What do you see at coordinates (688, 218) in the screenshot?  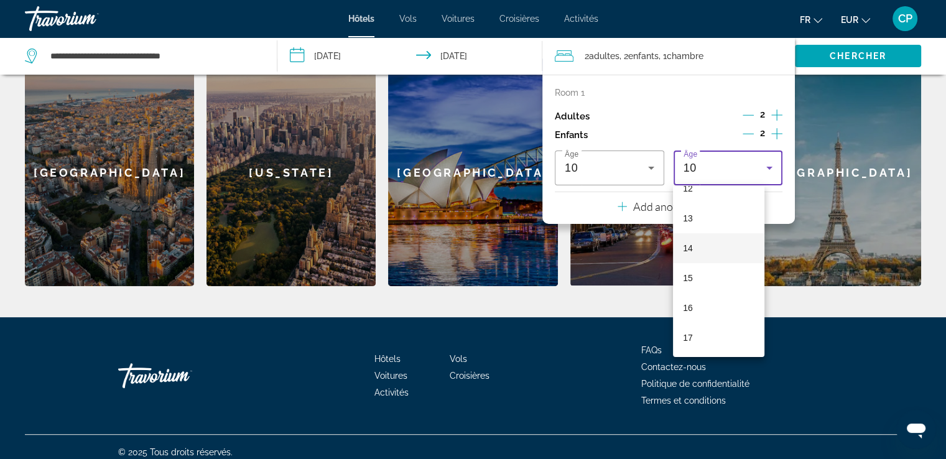 I see `span: 13` at bounding box center [688, 218].